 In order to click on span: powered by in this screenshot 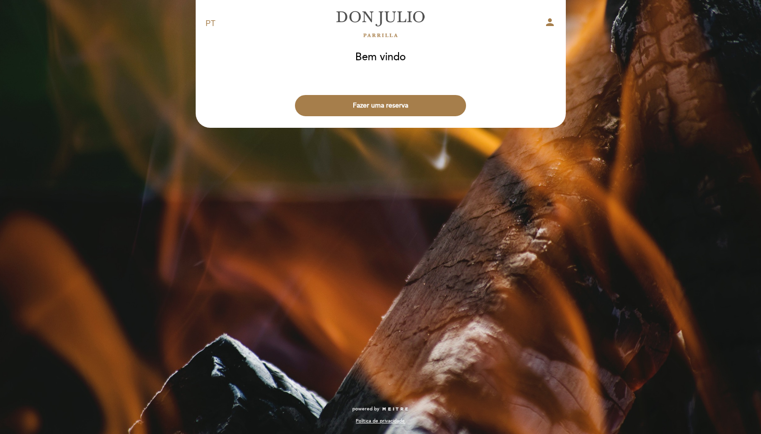, I will do `click(366, 409)`.